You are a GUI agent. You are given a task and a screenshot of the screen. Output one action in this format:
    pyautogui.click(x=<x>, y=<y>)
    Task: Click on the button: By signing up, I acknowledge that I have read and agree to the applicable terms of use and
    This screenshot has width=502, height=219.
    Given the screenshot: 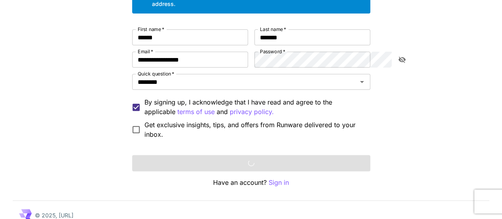 What is the action you would take?
    pyautogui.click(x=252, y=111)
    